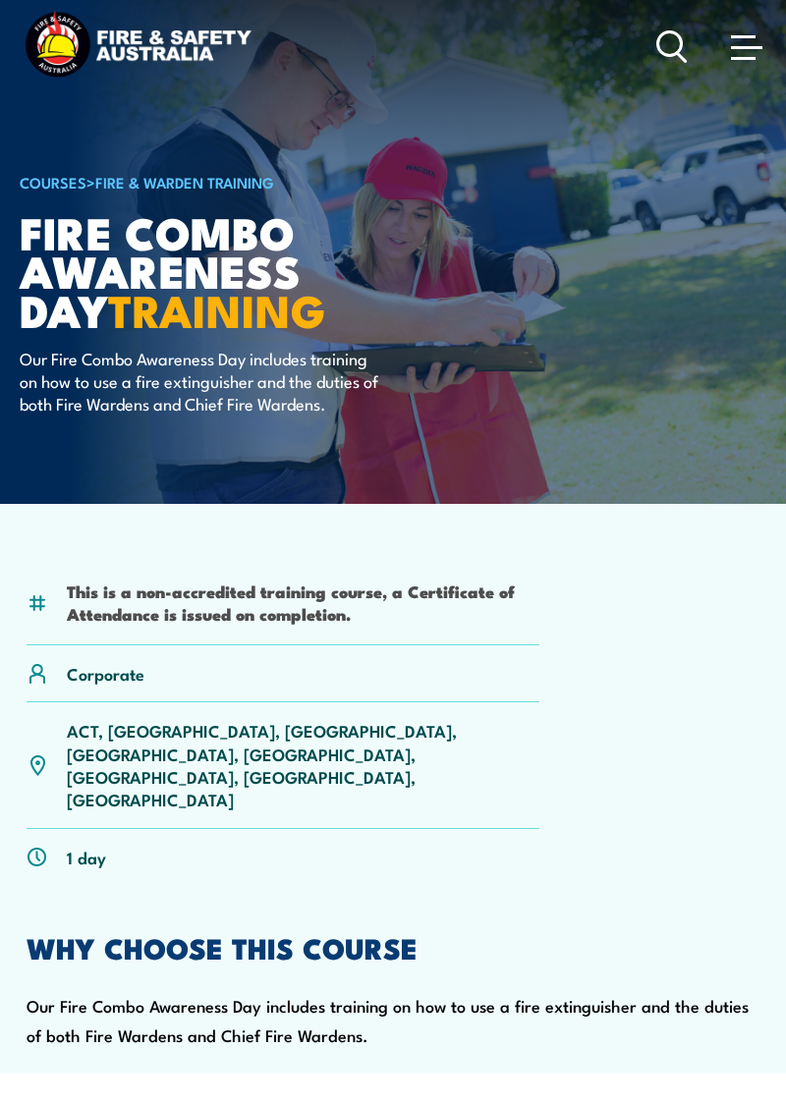 The height and width of the screenshot is (1104, 786). What do you see at coordinates (393, 992) in the screenshot?
I see `div: Our Fire Combo Awareness Day includes training on how to use a fire extinguisher and the duties o...` at bounding box center [393, 992].